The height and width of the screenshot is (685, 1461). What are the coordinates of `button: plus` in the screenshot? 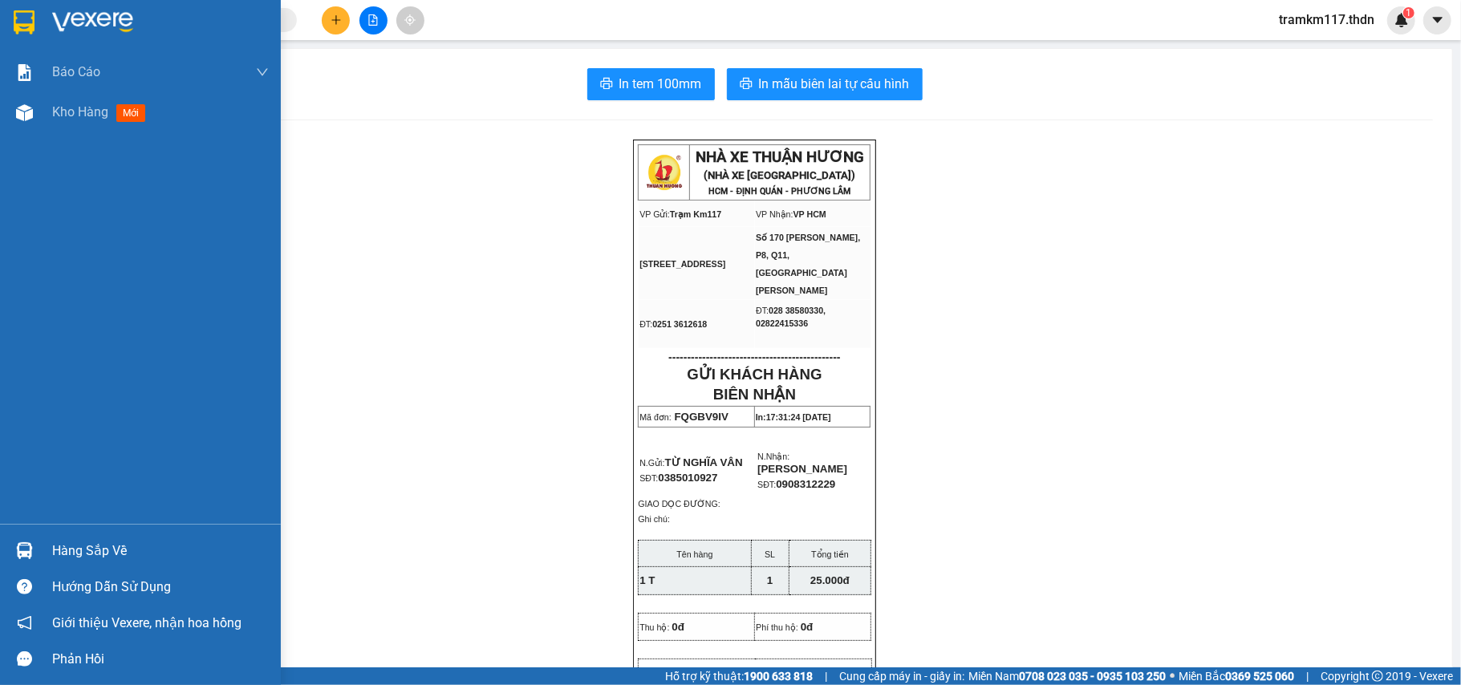 It's located at (335, 20).